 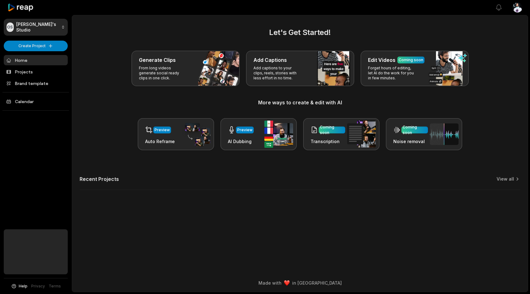 I want to click on button: Create Project, so click(x=36, y=46).